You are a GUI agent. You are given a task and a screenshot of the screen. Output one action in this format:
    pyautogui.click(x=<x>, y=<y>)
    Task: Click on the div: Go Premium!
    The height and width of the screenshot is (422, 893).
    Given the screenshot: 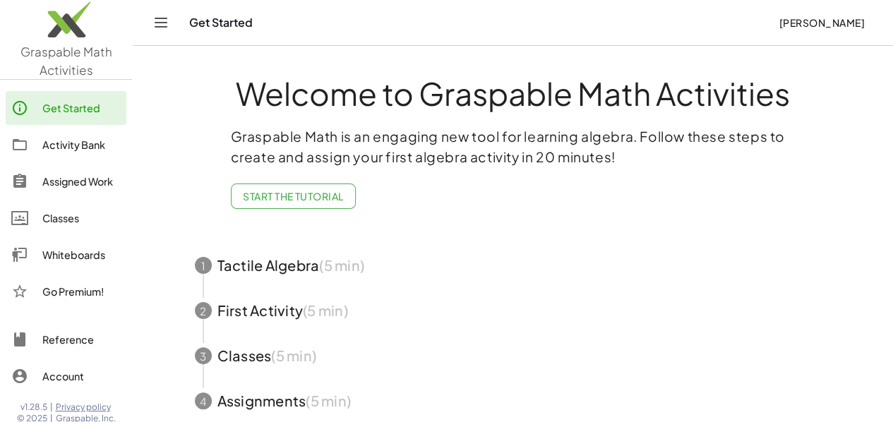 What is the action you would take?
    pyautogui.click(x=81, y=292)
    